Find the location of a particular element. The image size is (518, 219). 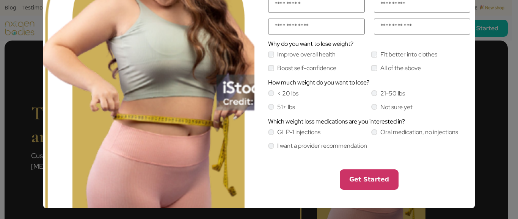

label: Which weight loss medications are you interested in? is located at coordinates (336, 122).